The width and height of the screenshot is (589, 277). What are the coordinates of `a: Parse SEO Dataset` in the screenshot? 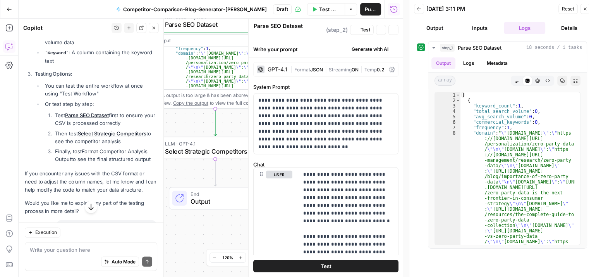 It's located at (87, 115).